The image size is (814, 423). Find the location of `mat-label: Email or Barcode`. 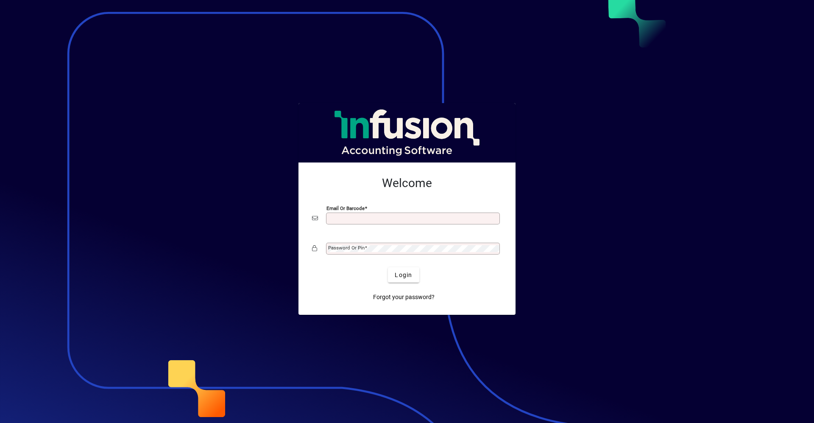

mat-label: Email or Barcode is located at coordinates (346, 208).